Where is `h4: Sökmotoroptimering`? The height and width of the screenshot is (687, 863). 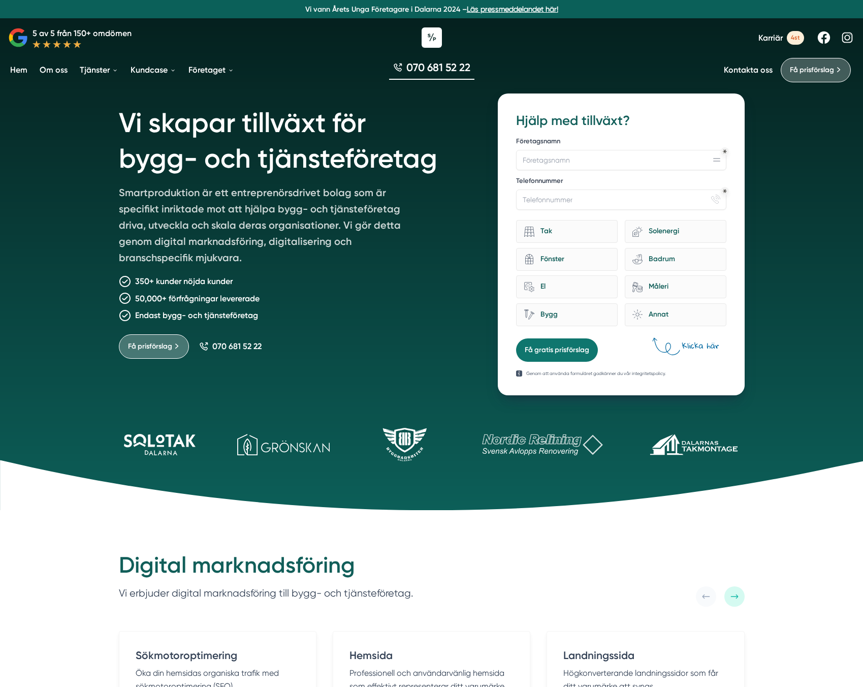
h4: Sökmotoroptimering is located at coordinates (217, 657).